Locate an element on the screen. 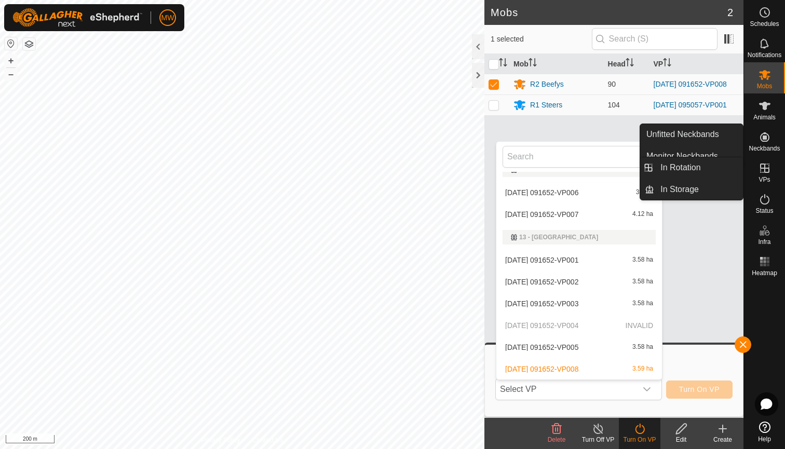 Image resolution: width=785 pixels, height=449 pixels. span: Infra is located at coordinates (765, 242).